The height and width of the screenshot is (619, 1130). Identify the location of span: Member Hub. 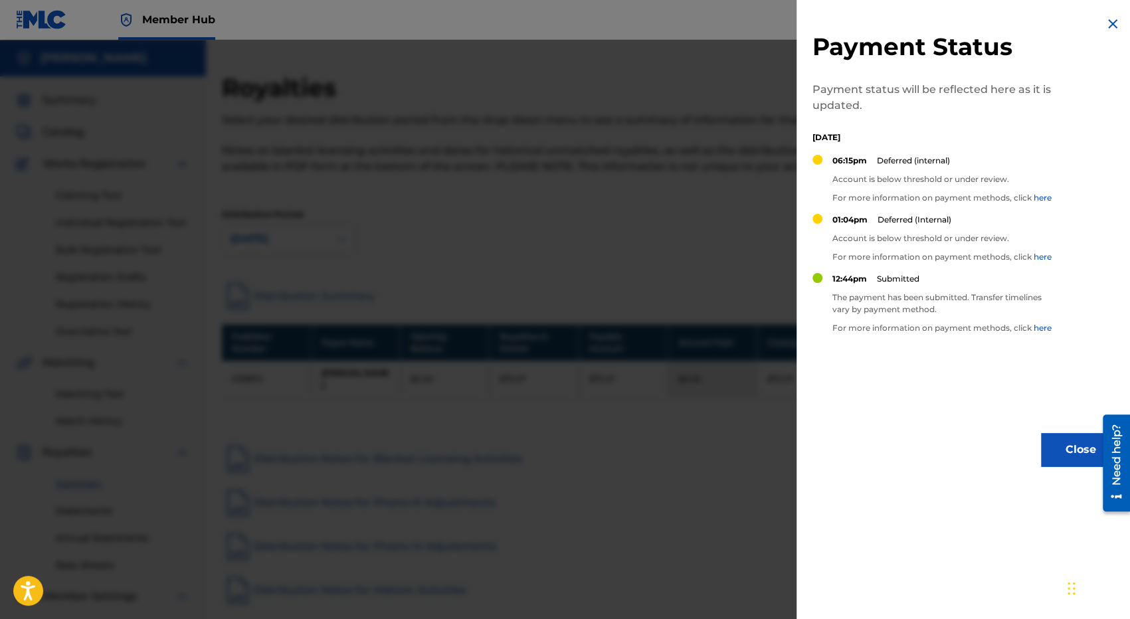
(179, 19).